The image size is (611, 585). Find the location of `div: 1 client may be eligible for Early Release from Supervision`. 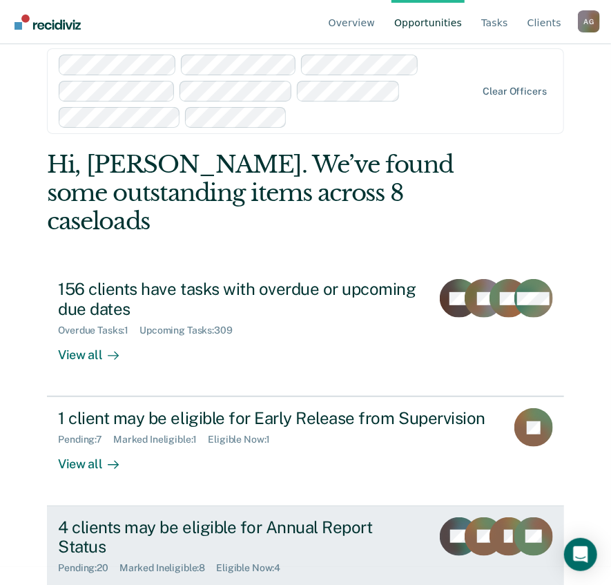

div: 1 client may be eligible for Early Release from Supervision is located at coordinates (276, 418).